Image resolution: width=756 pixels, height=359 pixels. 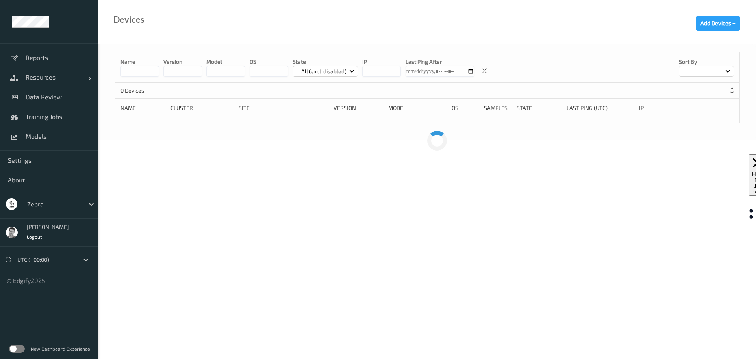 I want to click on div: Site, so click(x=283, y=108).